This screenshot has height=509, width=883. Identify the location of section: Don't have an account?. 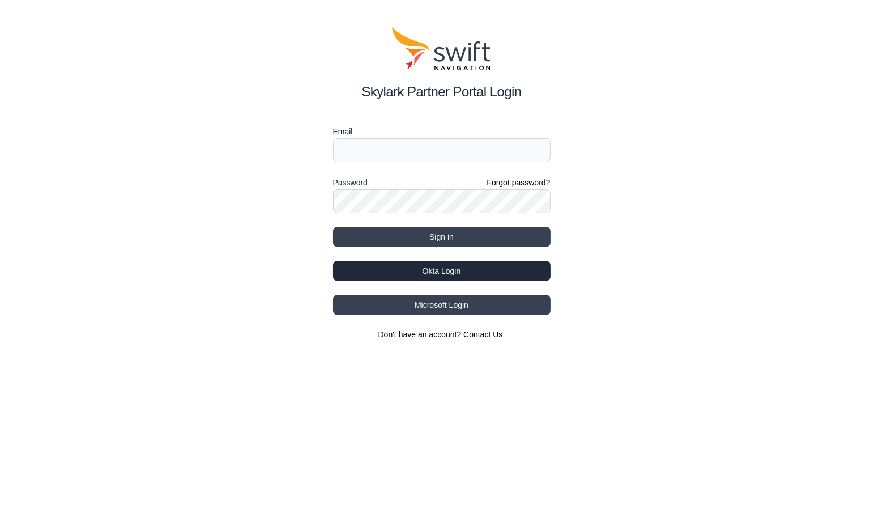
(442, 334).